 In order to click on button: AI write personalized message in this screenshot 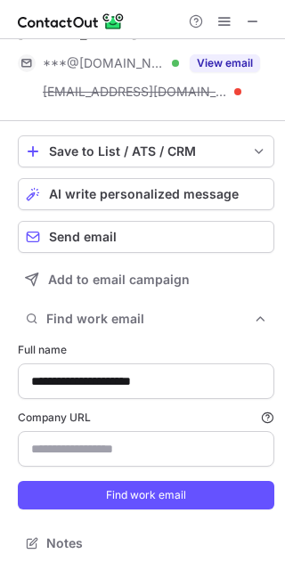, I will do `click(146, 194)`.